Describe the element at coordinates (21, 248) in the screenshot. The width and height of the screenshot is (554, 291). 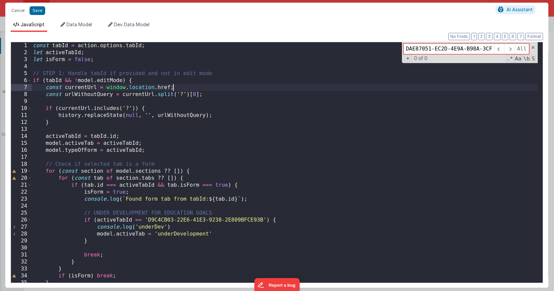
I see `div: 30` at that location.